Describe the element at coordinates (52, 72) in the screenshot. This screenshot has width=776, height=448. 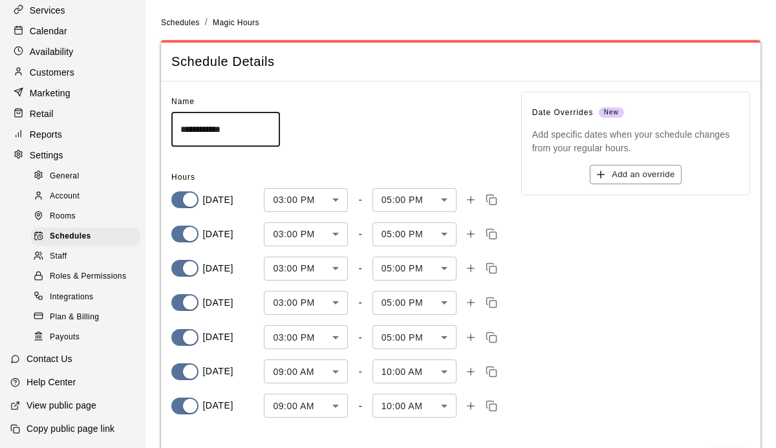
I see `p: Customers` at that location.